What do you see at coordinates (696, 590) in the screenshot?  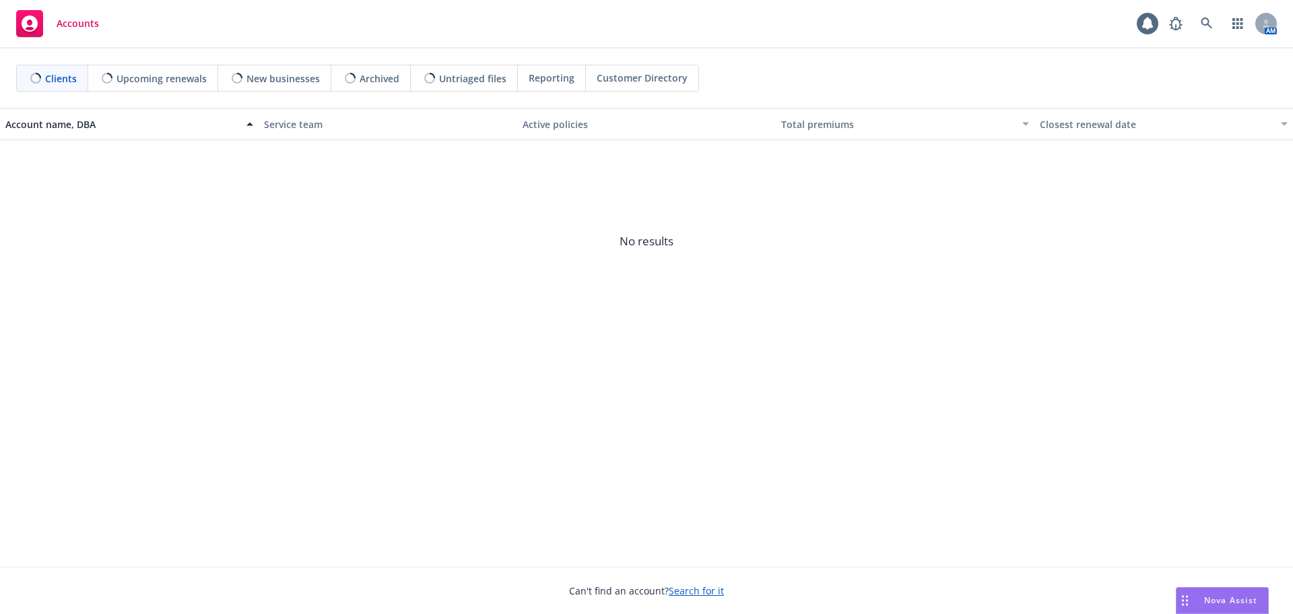 I see `a: Search for it` at bounding box center [696, 590].